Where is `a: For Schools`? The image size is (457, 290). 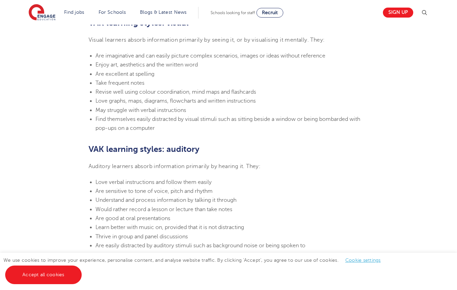 a: For Schools is located at coordinates (112, 12).